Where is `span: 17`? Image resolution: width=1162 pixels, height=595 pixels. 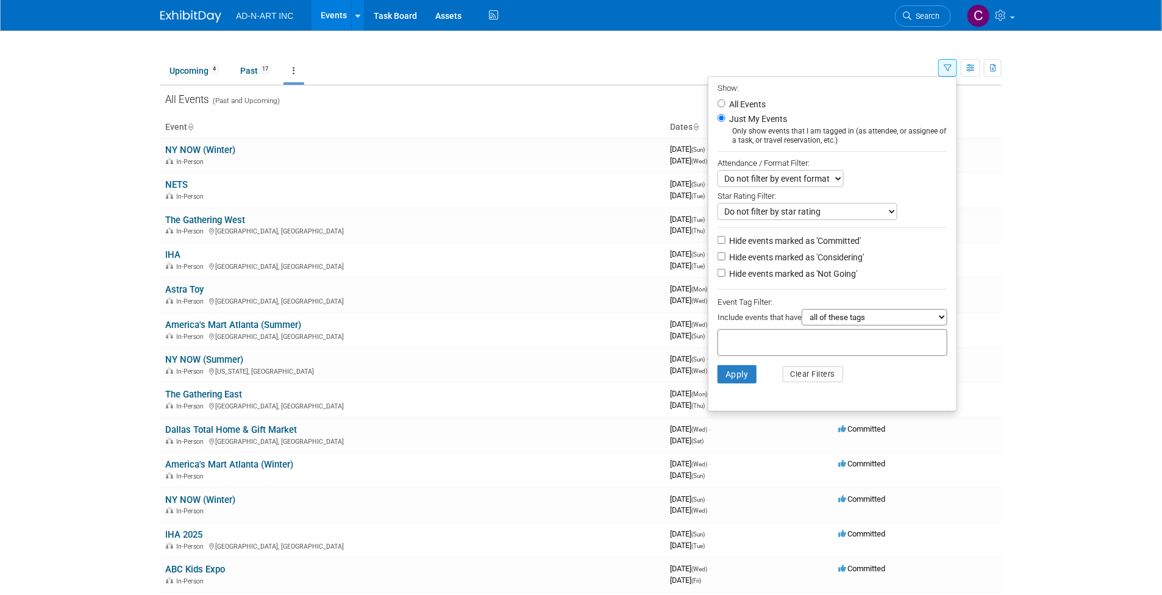 span: 17 is located at coordinates (265, 69).